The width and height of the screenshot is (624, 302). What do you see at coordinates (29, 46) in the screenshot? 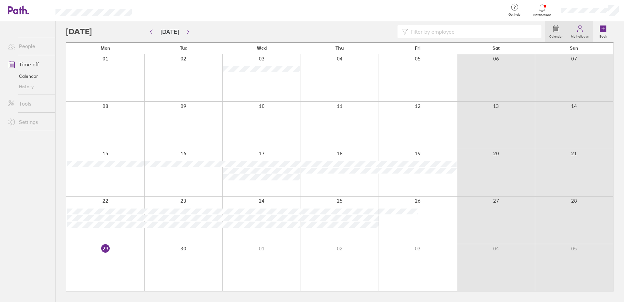
I see `a: People` at bounding box center [29, 46].